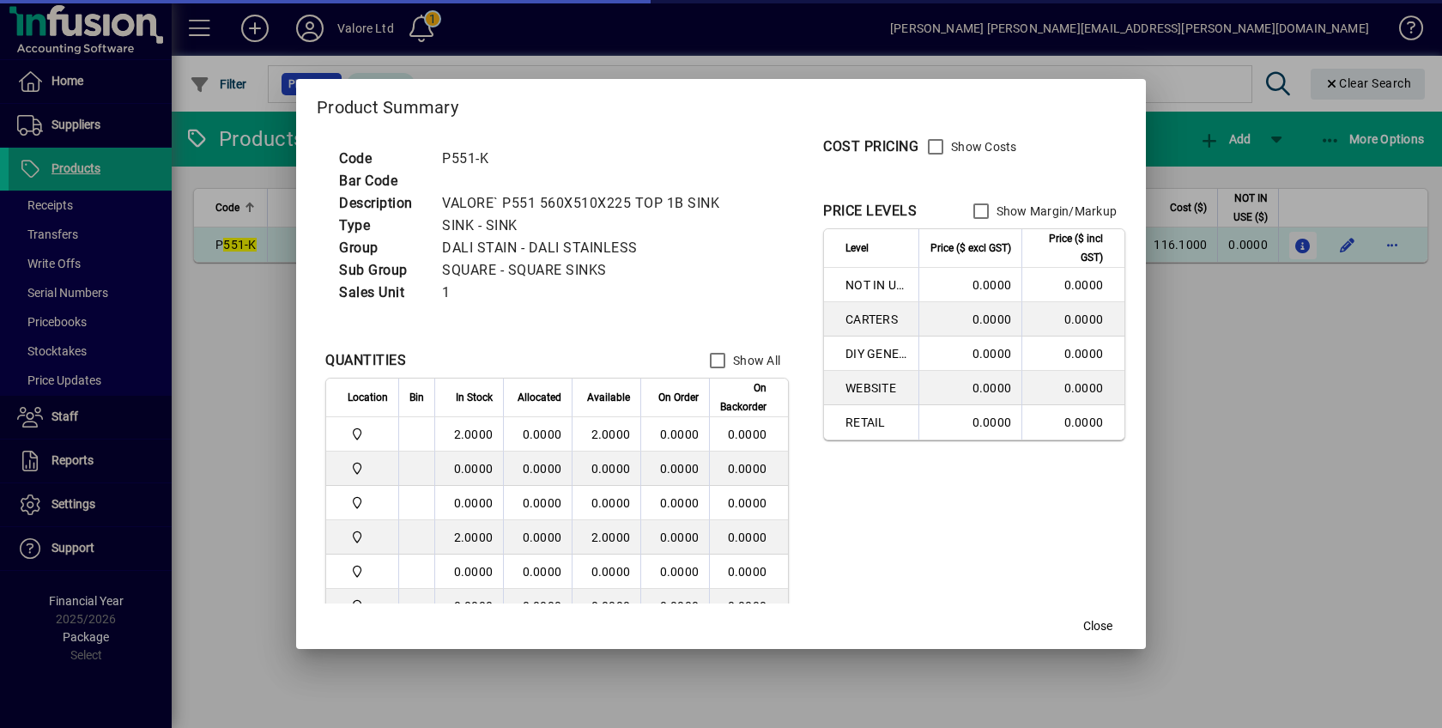 This screenshot has width=1442, height=728. I want to click on span: Close, so click(1098, 626).